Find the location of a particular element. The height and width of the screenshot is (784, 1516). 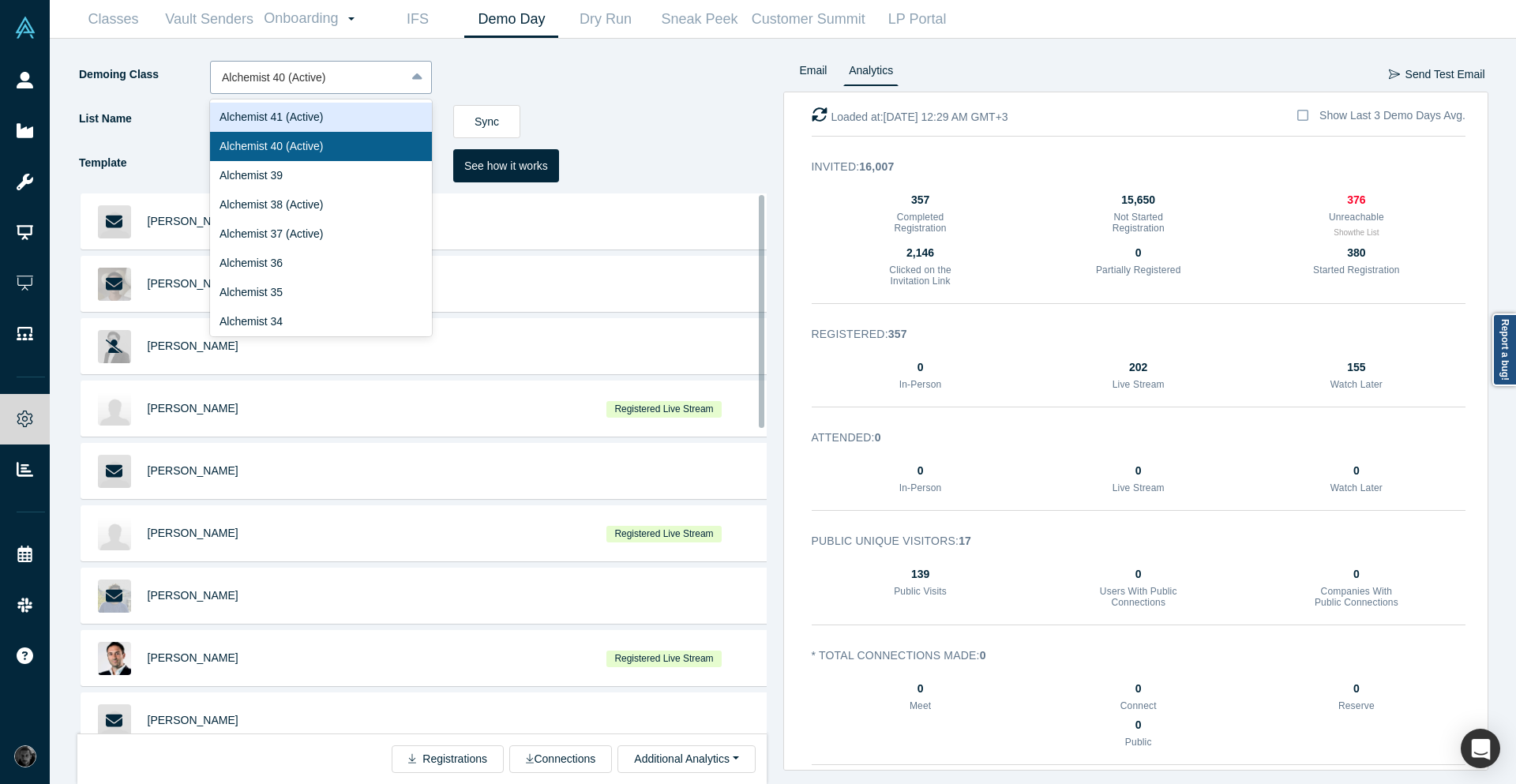

a: Customer Summit is located at coordinates (807, 19).